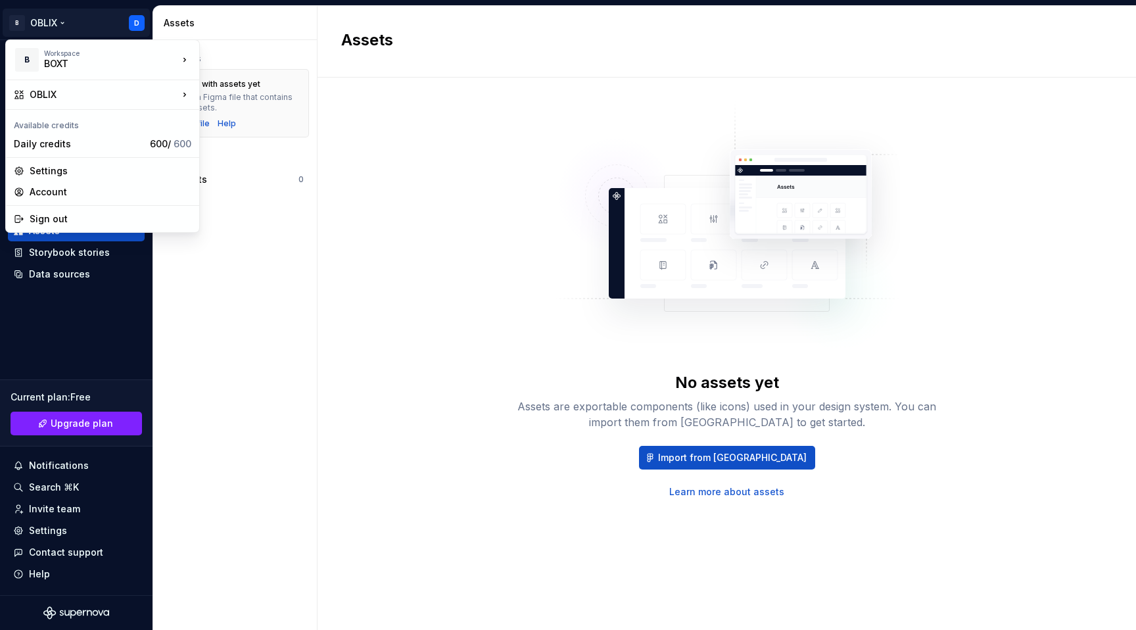 The height and width of the screenshot is (630, 1136). Describe the element at coordinates (110, 219) in the screenshot. I see `div: Sign out` at that location.